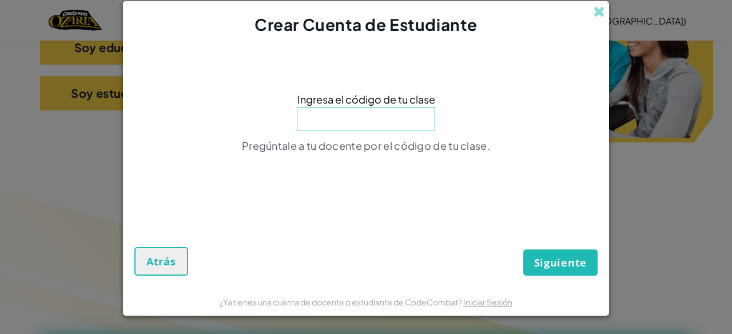 The height and width of the screenshot is (334, 732). Describe the element at coordinates (366, 99) in the screenshot. I see `span: Ingresa el código de tu clase` at that location.